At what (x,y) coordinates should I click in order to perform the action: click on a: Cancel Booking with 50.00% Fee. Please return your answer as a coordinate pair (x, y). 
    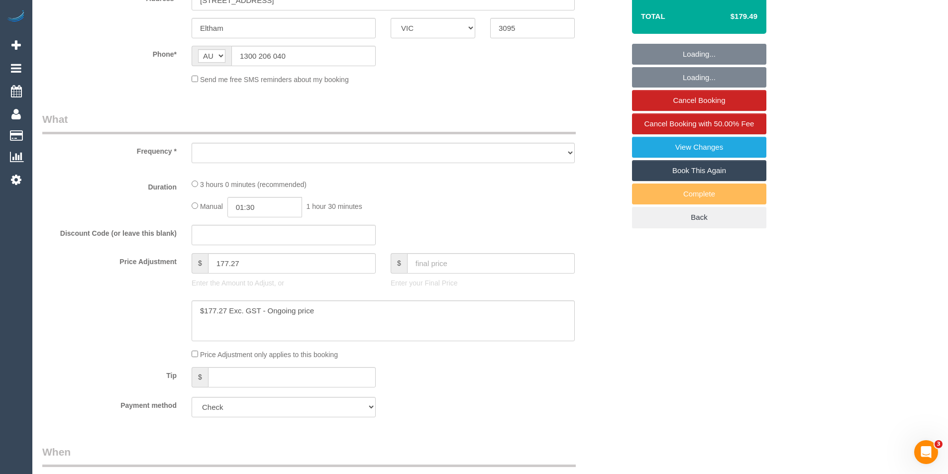
    Looking at the image, I should click on (699, 124).